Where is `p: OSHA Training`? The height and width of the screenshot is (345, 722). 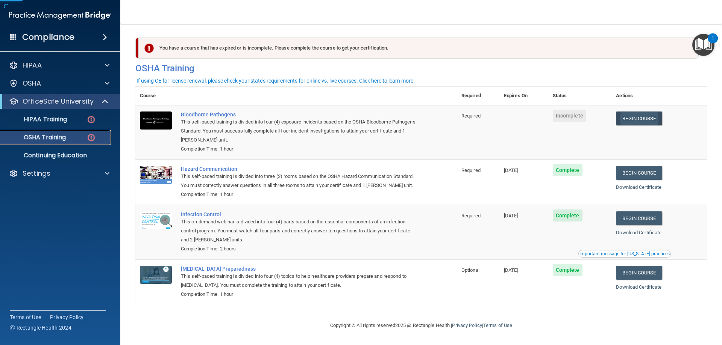
p: OSHA Training is located at coordinates (35, 138).